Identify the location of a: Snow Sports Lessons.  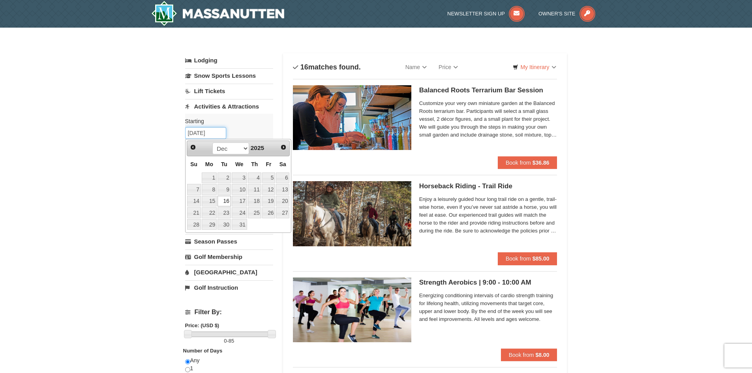
(229, 75).